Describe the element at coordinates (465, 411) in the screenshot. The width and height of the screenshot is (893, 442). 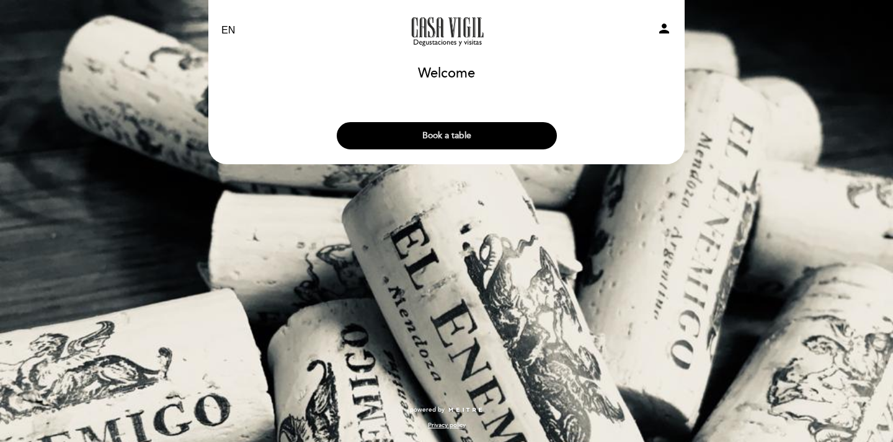
I see `img: MEITRE` at that location.